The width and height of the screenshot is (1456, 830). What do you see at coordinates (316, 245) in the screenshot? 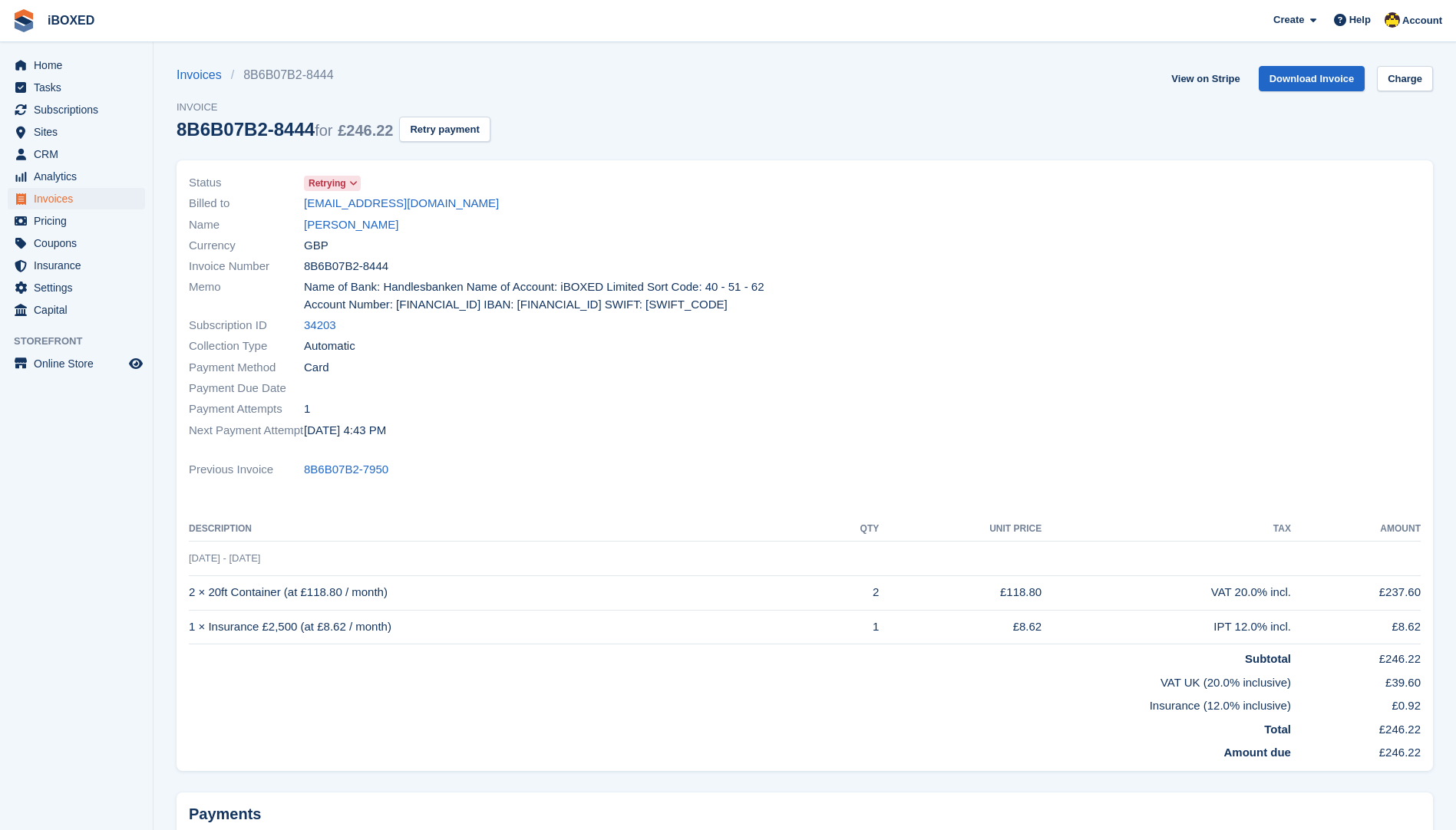
I see `span: GBP` at bounding box center [316, 245].